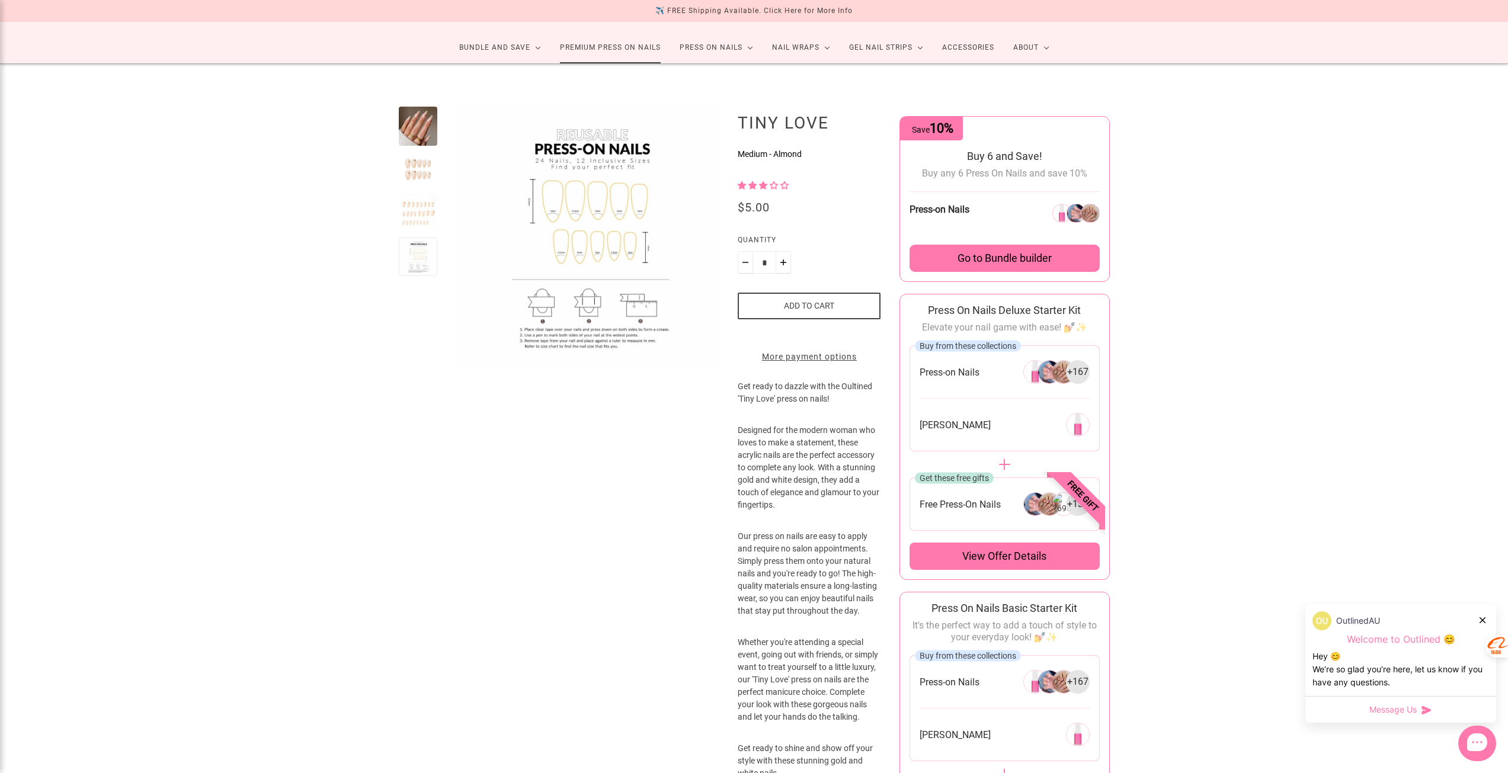 This screenshot has width=1508, height=773. Describe the element at coordinates (587, 238) in the screenshot. I see `img: Alpine Meadows-Press on Manicure-Outlined` at that location.